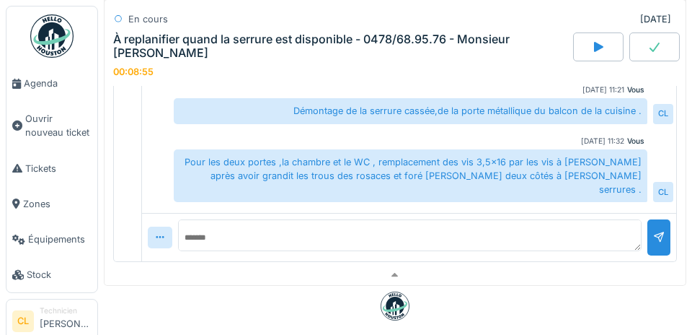 The image size is (692, 335). I want to click on span: Ouvrir nouveau ticket, so click(58, 126).